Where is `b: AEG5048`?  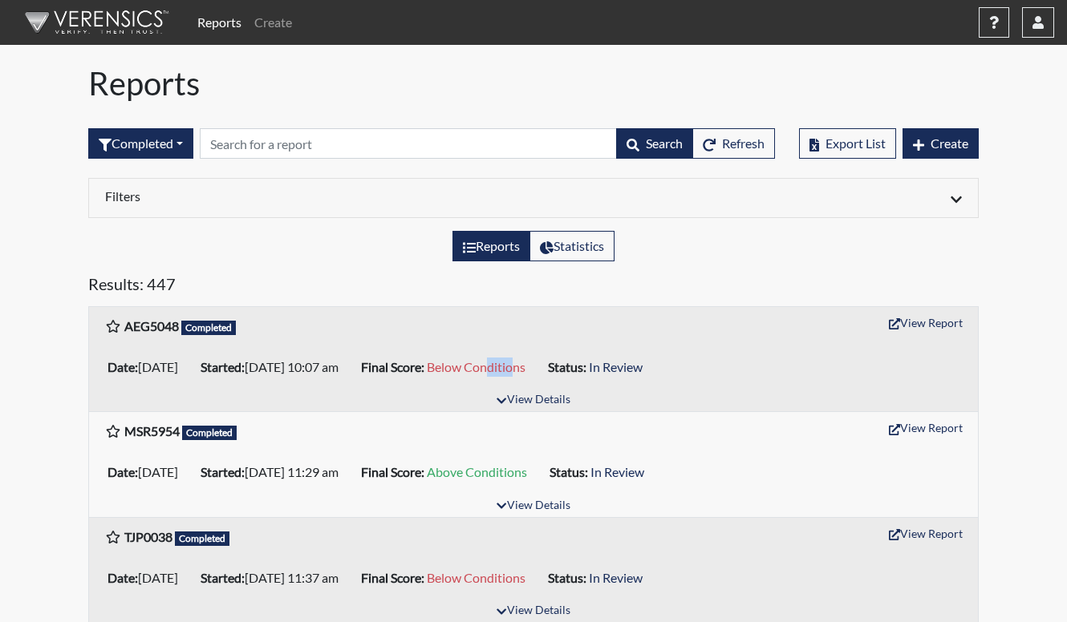 b: AEG5048 is located at coordinates (152, 326).